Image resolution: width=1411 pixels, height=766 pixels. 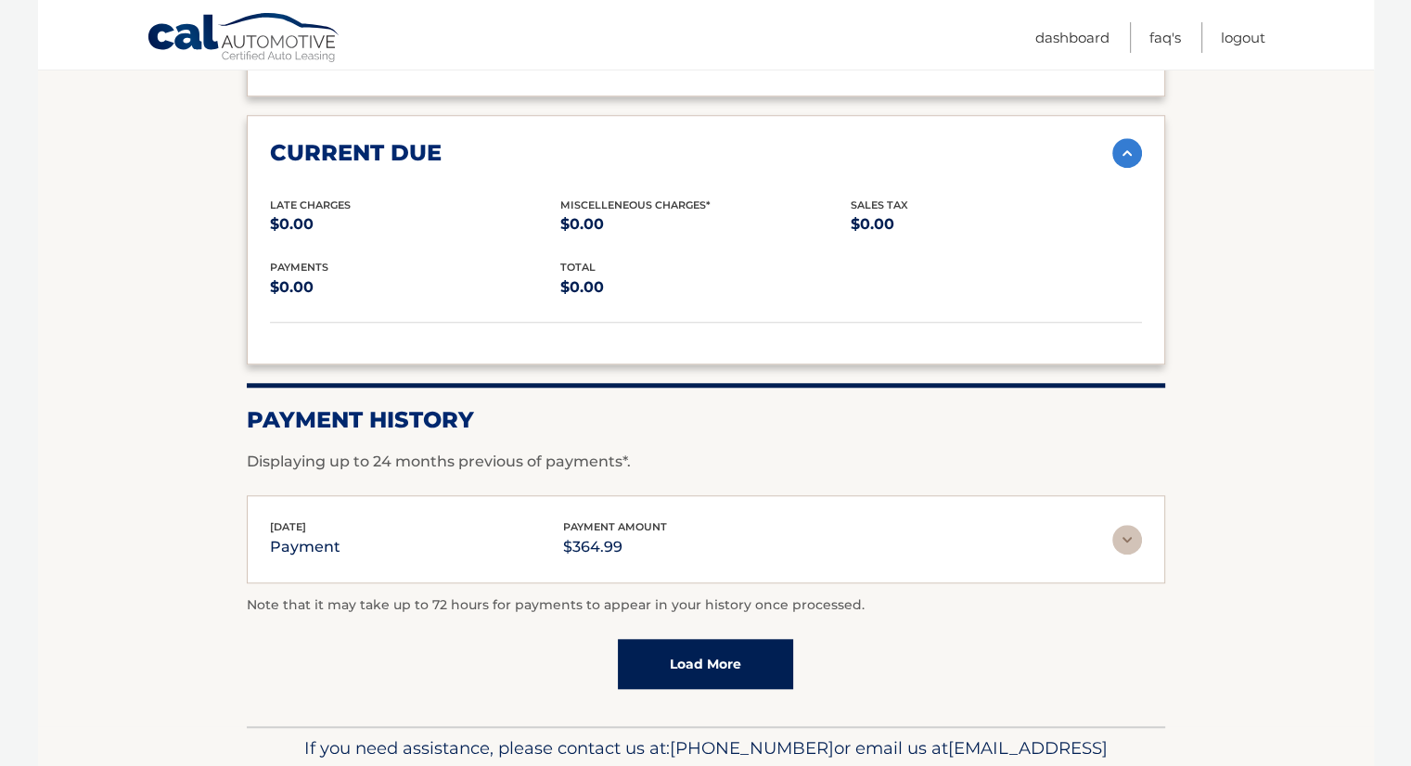 I want to click on p: Displaying up to 24 months previous of payments*., so click(x=706, y=462).